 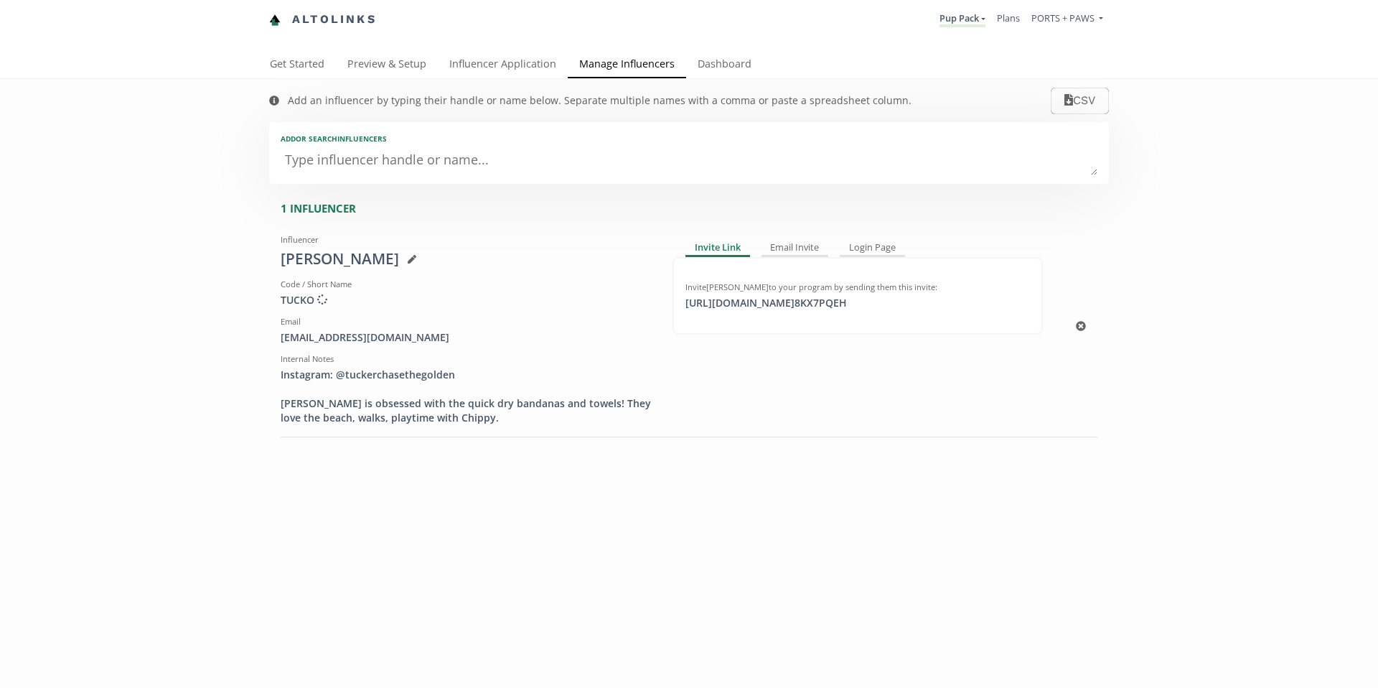 What do you see at coordinates (1068, 19) in the screenshot?
I see `a: PORTS + PAWS` at bounding box center [1068, 19].